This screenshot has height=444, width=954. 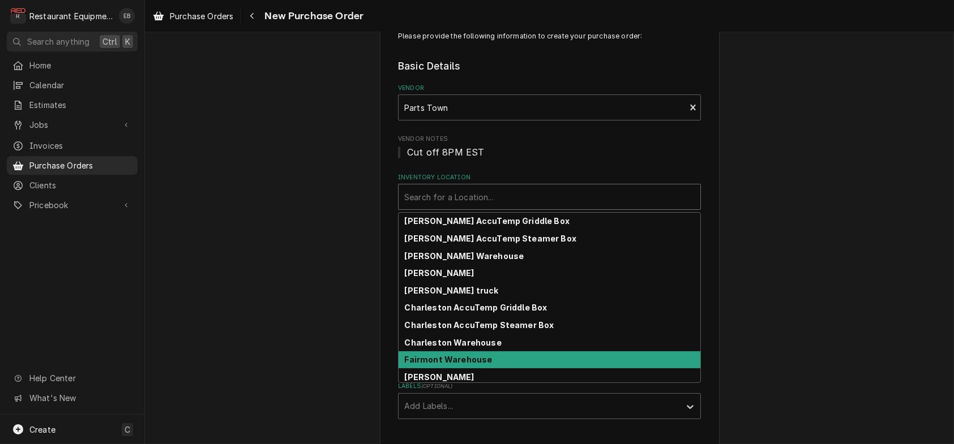 What do you see at coordinates (549, 387) in the screenshot?
I see `label: Labels` at bounding box center [549, 387].